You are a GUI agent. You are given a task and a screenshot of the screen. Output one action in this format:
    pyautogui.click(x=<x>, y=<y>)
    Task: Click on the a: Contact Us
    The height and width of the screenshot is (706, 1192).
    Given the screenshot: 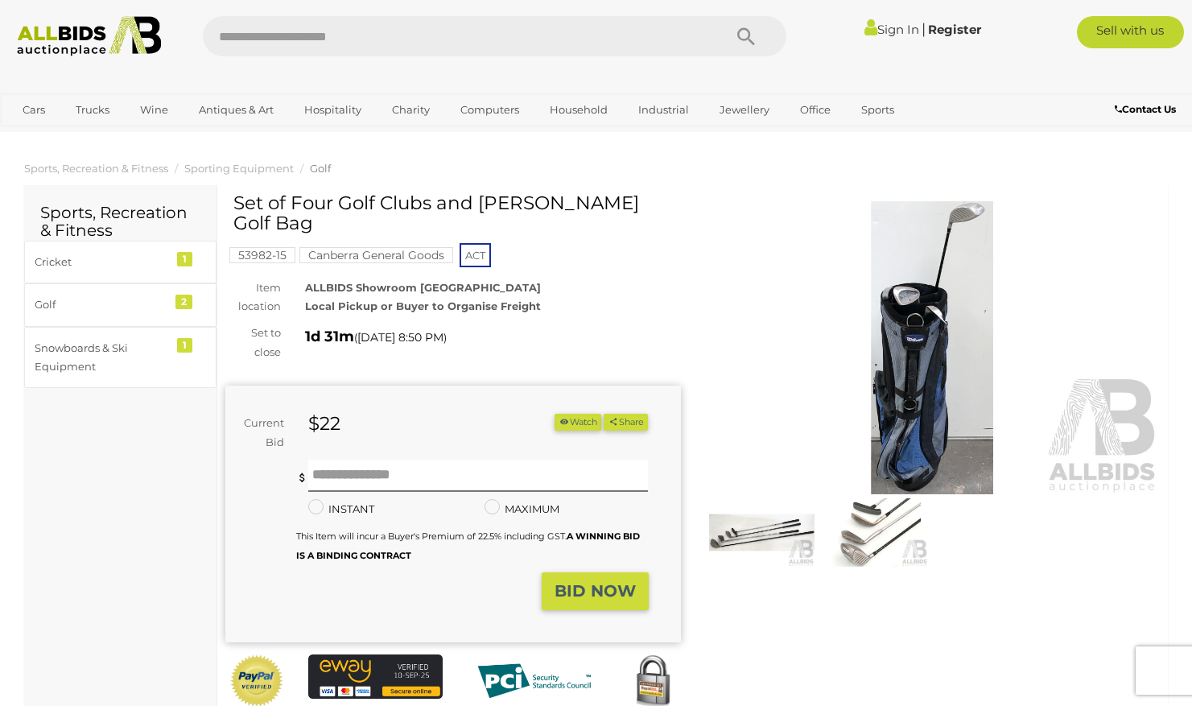 What is the action you would take?
    pyautogui.click(x=1146, y=109)
    